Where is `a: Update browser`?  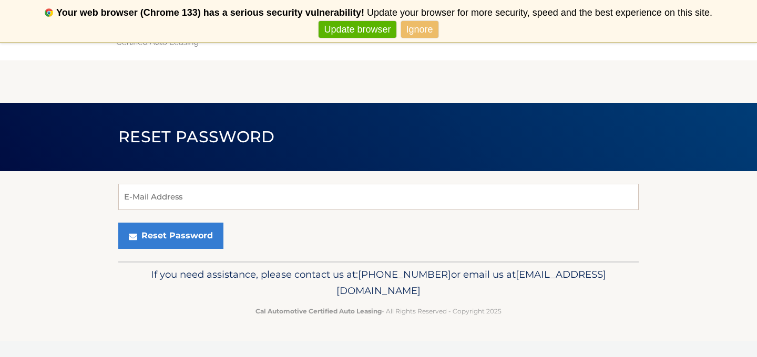
a: Update browser is located at coordinates (357, 29).